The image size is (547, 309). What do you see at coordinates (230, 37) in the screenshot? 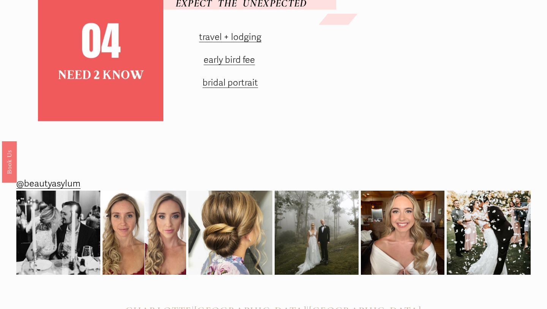
I see `a: travel + lodging` at bounding box center [230, 37].